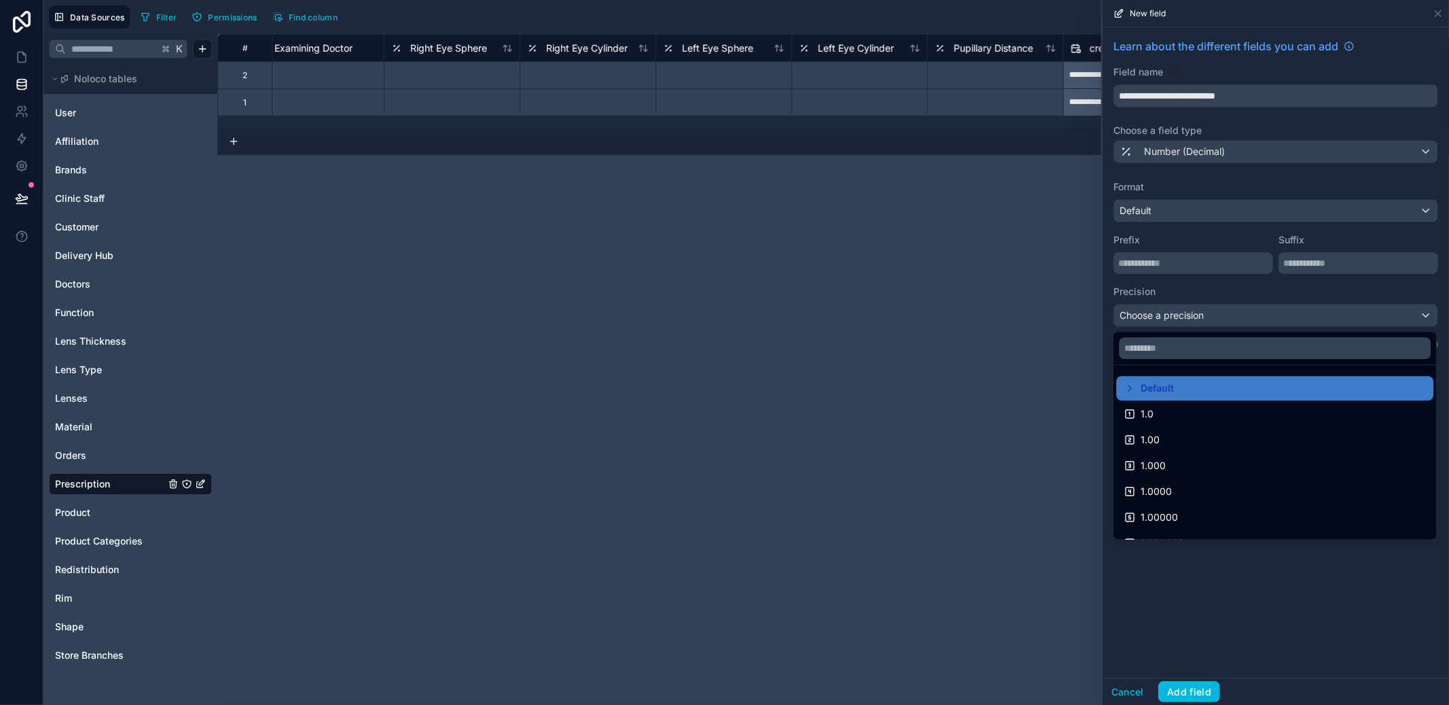  Describe the element at coordinates (73, 427) in the screenshot. I see `span: Material` at that location.